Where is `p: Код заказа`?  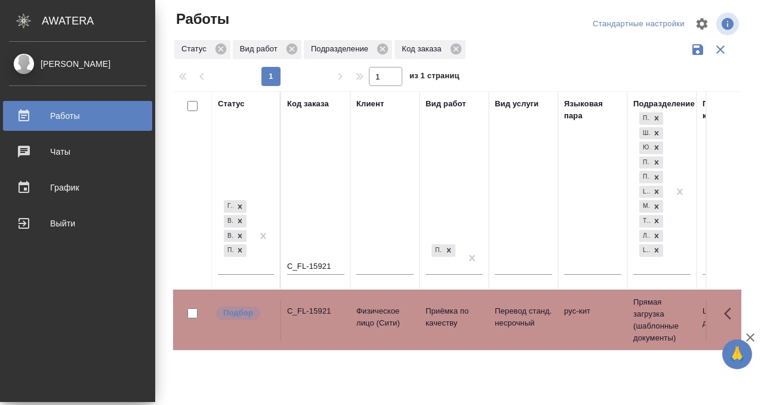
p: Код заказа is located at coordinates (423, 49).